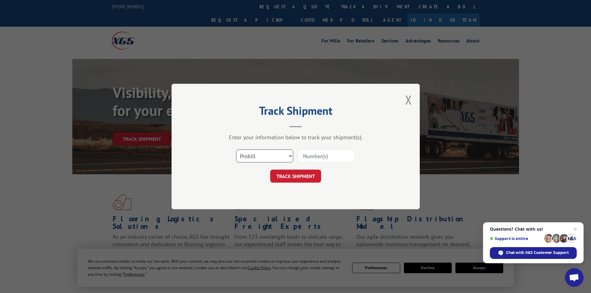 The height and width of the screenshot is (293, 591). Describe the element at coordinates (516, 239) in the screenshot. I see `span: Support is online` at that location.